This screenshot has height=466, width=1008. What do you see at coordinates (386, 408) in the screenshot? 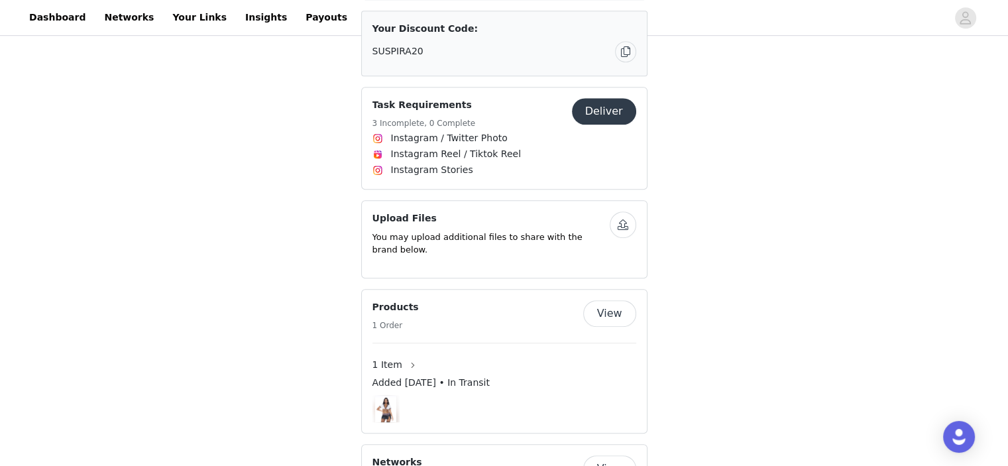
I see `img: Image Background Blur` at bounding box center [386, 408].